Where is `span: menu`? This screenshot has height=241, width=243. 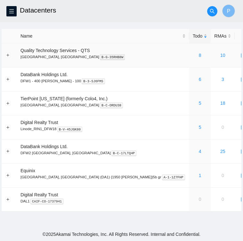
span: menu is located at coordinates (12, 11).